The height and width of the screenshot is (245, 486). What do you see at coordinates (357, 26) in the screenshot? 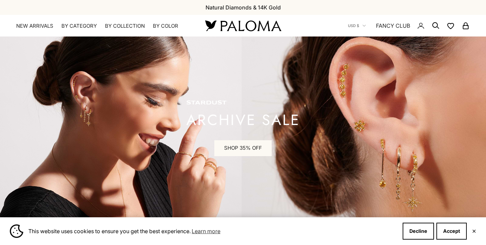
I see `button: USD $` at bounding box center [357, 26].